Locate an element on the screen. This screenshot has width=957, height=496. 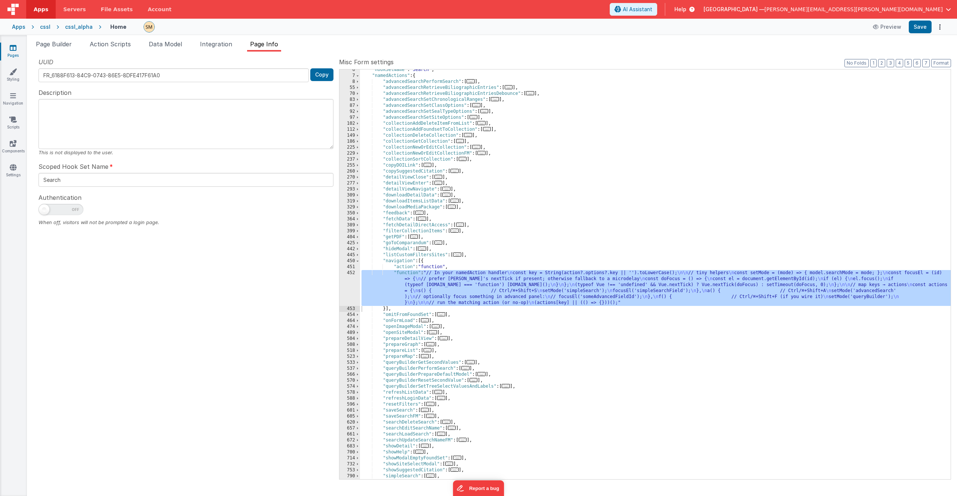
span: Integration is located at coordinates (216, 44).